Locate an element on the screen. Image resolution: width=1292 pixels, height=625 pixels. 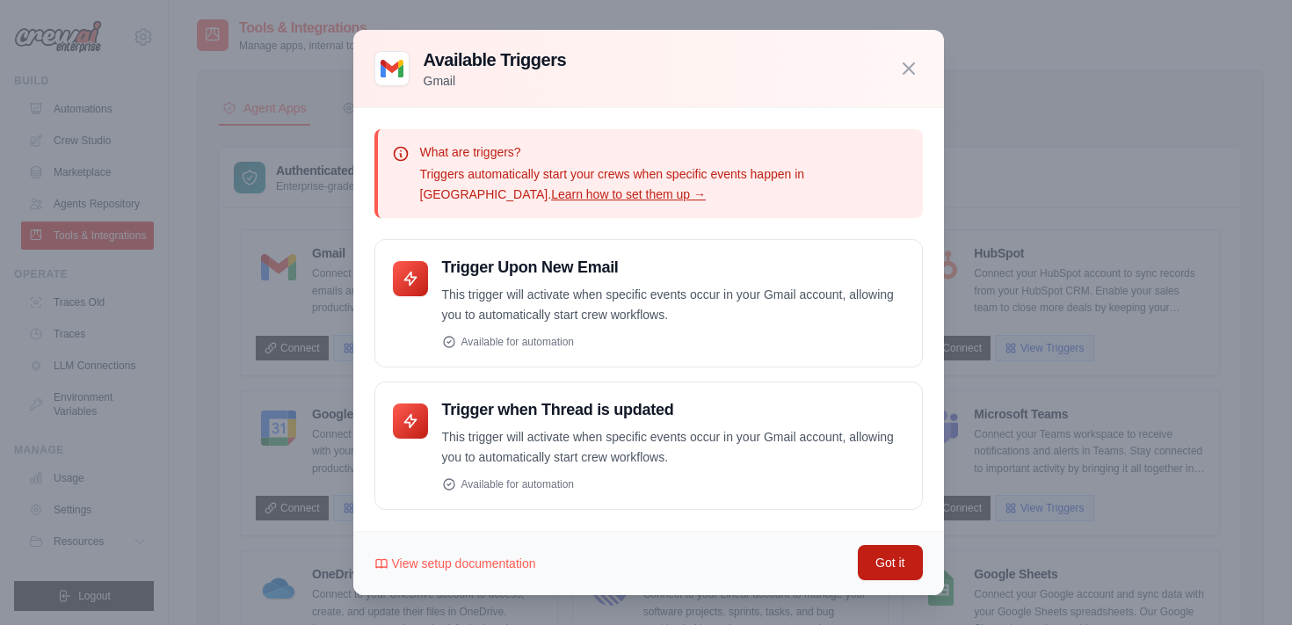
img: Gmail is located at coordinates (392, 69).